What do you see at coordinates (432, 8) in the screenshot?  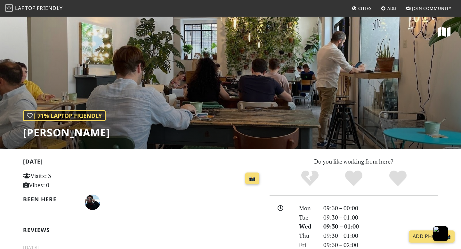 I see `span: Join Community` at bounding box center [432, 8].